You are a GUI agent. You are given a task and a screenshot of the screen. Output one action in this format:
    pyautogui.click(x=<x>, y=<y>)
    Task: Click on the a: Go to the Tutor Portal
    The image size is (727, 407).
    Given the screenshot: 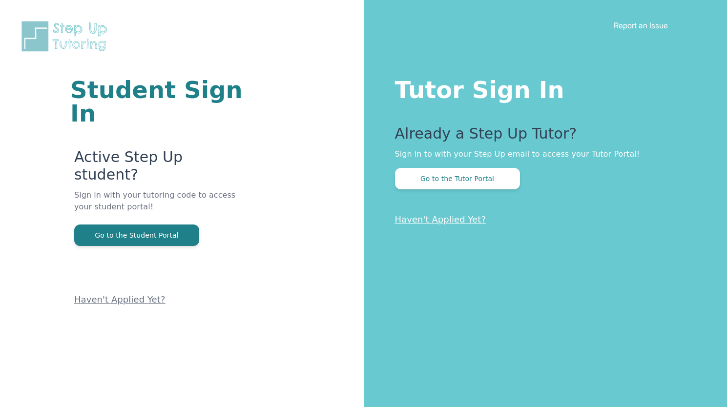 What is the action you would take?
    pyautogui.click(x=457, y=178)
    